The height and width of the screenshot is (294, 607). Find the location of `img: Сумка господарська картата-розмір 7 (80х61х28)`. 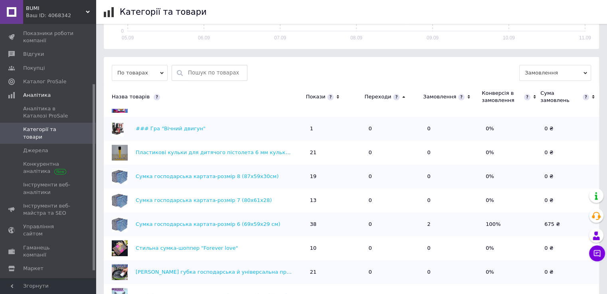

img: Сумка господарська картата-розмір 7 (80х61х28) is located at coordinates (120, 201).